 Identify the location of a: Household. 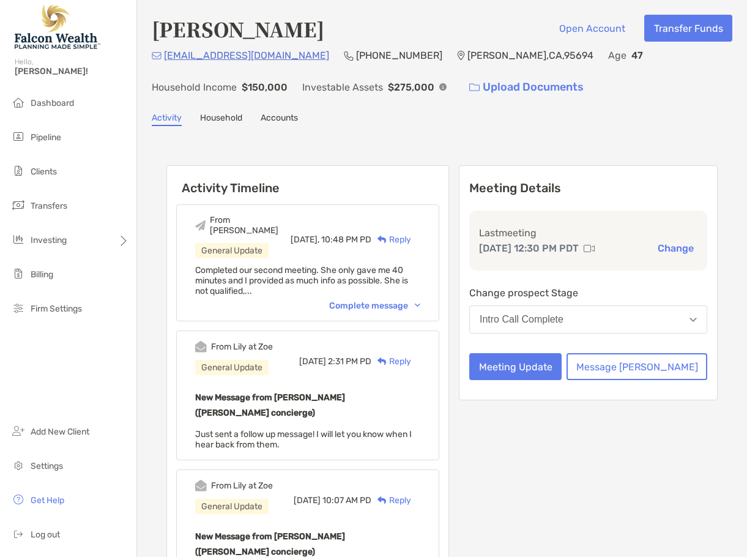
(221, 119).